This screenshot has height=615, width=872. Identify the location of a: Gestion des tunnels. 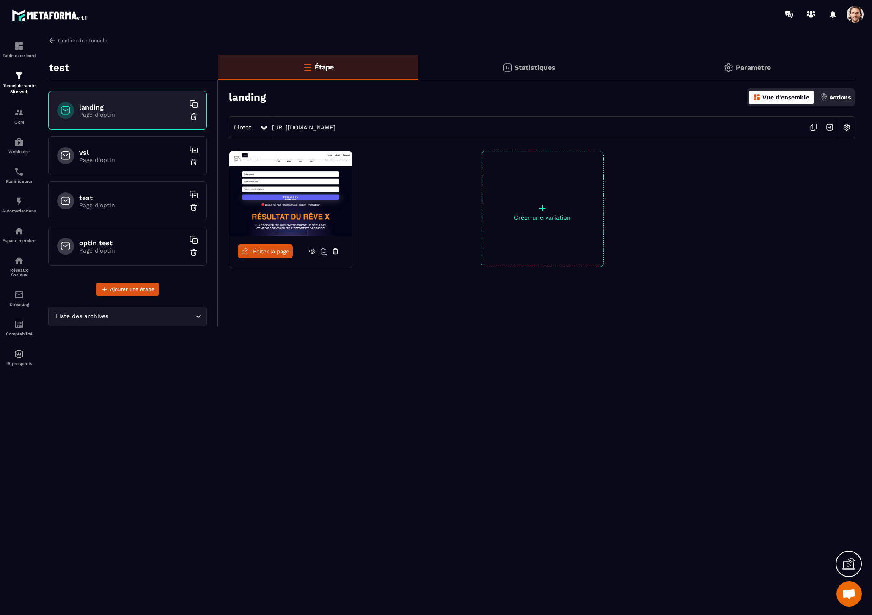
(77, 41).